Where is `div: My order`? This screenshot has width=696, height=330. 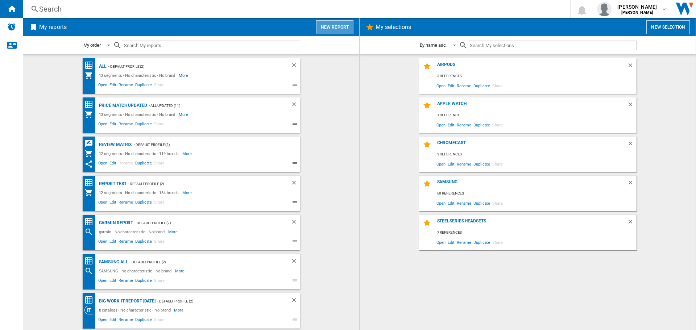
div: My order is located at coordinates (92, 45).